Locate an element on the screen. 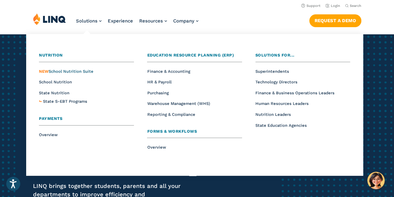 Image resolution: width=394 pixels, height=197 pixels. a: Solutions is located at coordinates (89, 21).